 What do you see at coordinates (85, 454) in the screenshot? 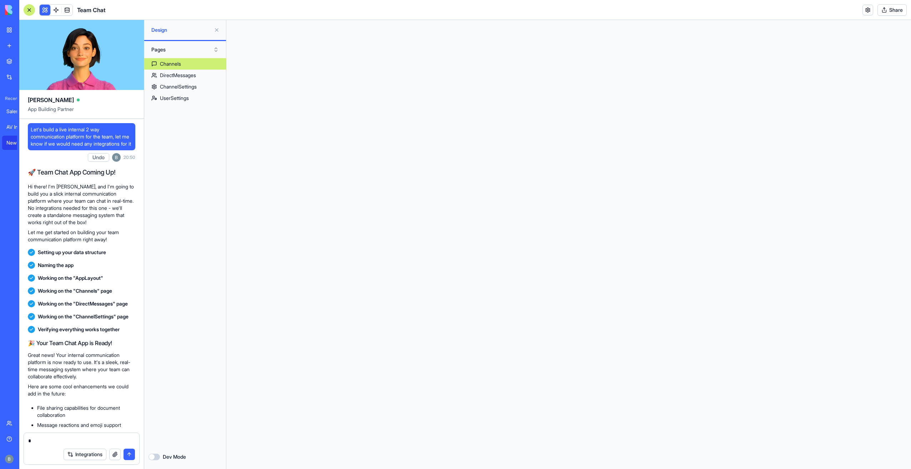
I see `button: Integrations` at bounding box center [85, 454].